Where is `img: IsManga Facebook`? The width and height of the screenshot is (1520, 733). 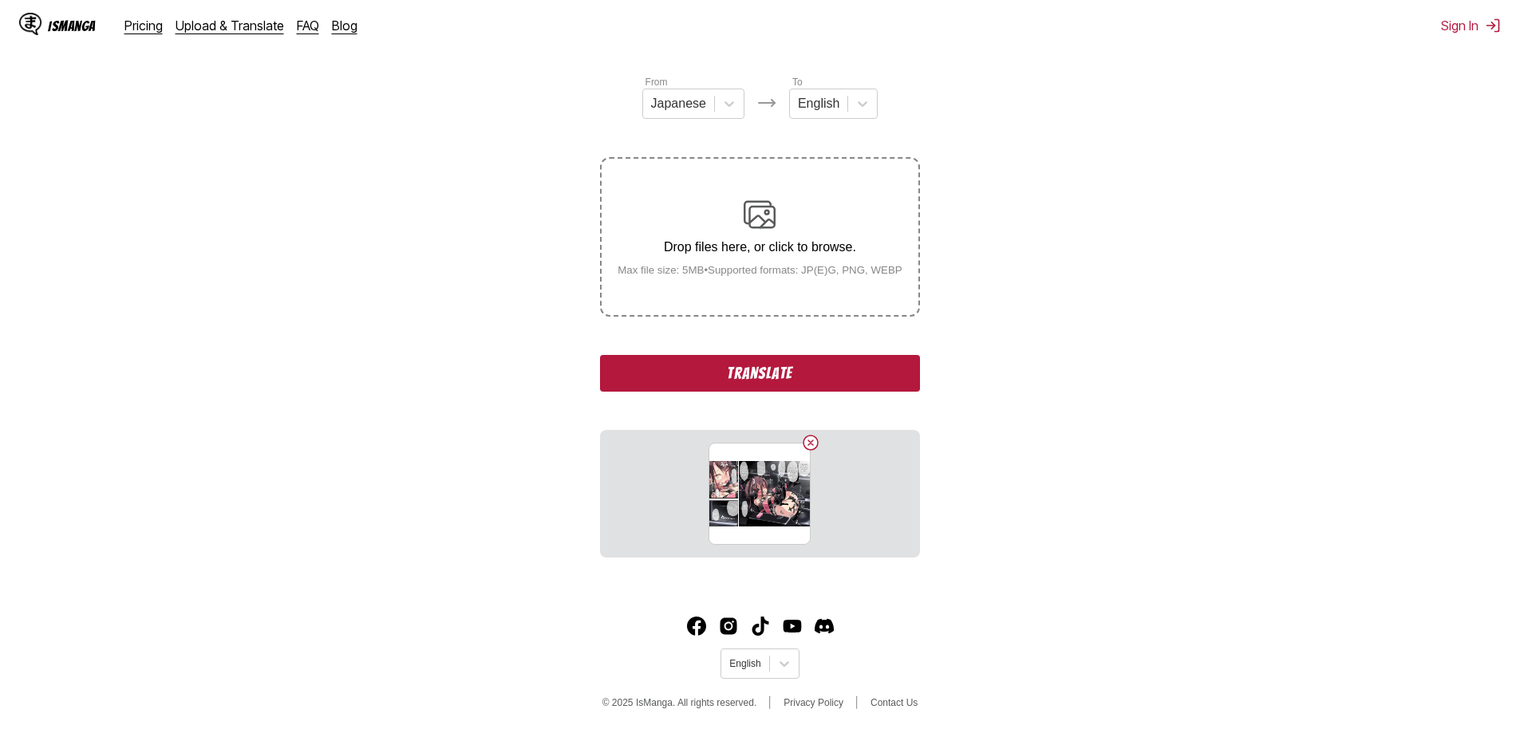
img: IsManga Facebook is located at coordinates (697, 626).